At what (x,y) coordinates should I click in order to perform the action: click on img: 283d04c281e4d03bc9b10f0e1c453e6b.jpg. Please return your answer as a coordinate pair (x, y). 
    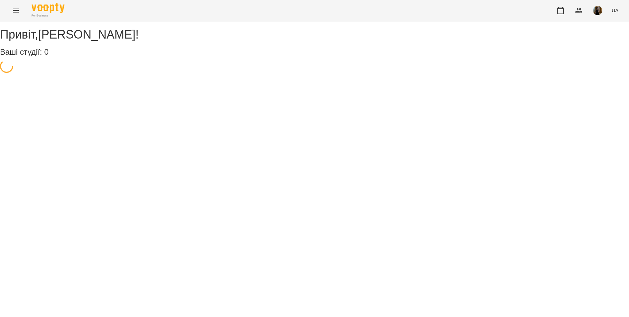
    Looking at the image, I should click on (598, 11).